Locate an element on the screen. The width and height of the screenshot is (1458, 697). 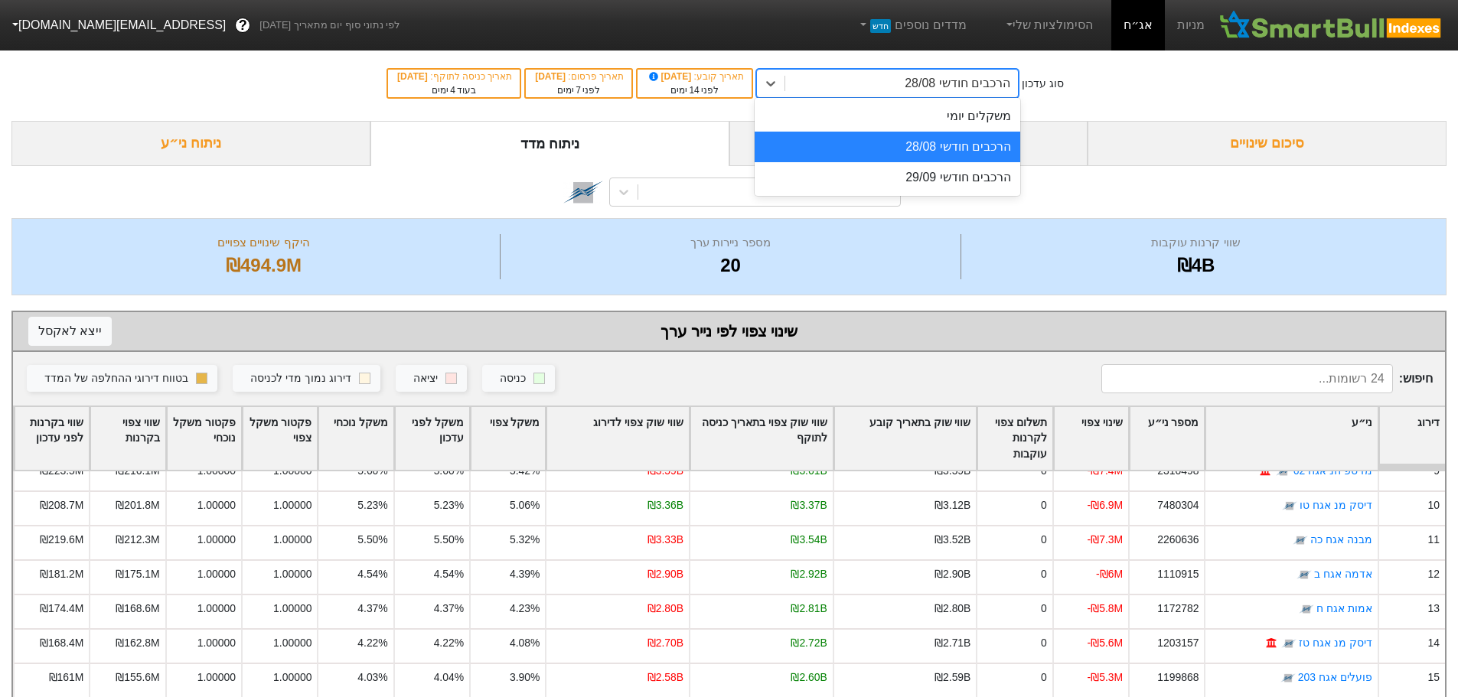
div: דירוג נמוך מדי לכניסה is located at coordinates (301, 379).